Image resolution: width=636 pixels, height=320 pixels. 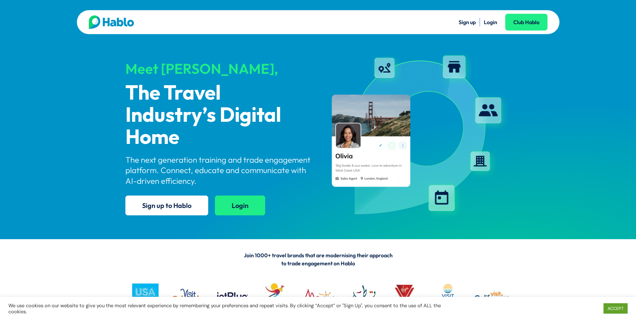 What do you see at coordinates (318, 297) in the screenshot?
I see `img: MTPA` at bounding box center [318, 297].